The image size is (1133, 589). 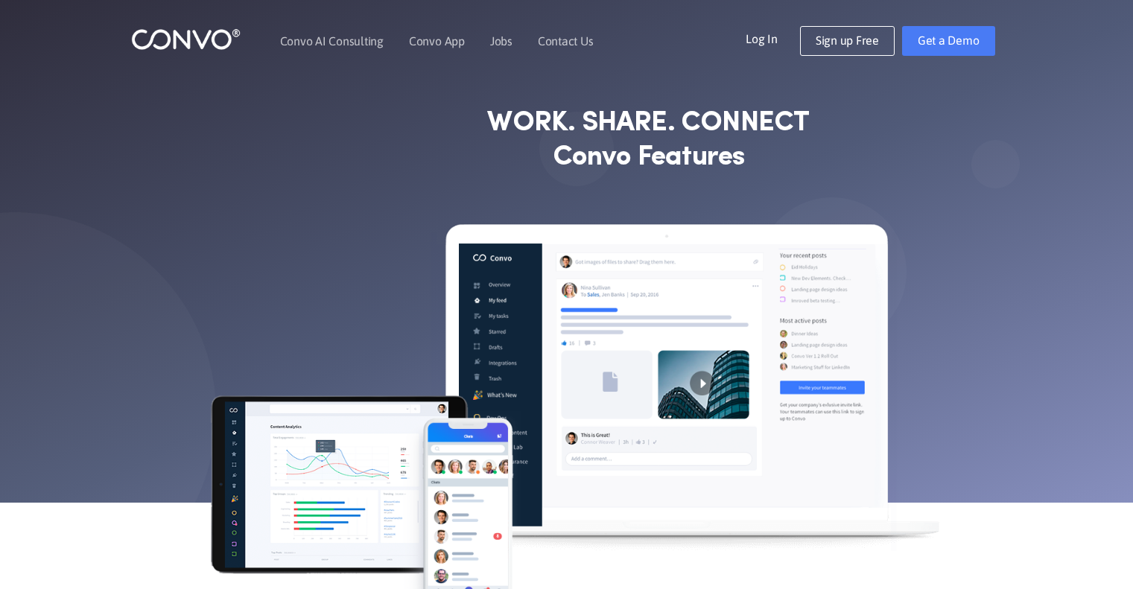 I want to click on a: Convo AI Consulting, so click(x=331, y=41).